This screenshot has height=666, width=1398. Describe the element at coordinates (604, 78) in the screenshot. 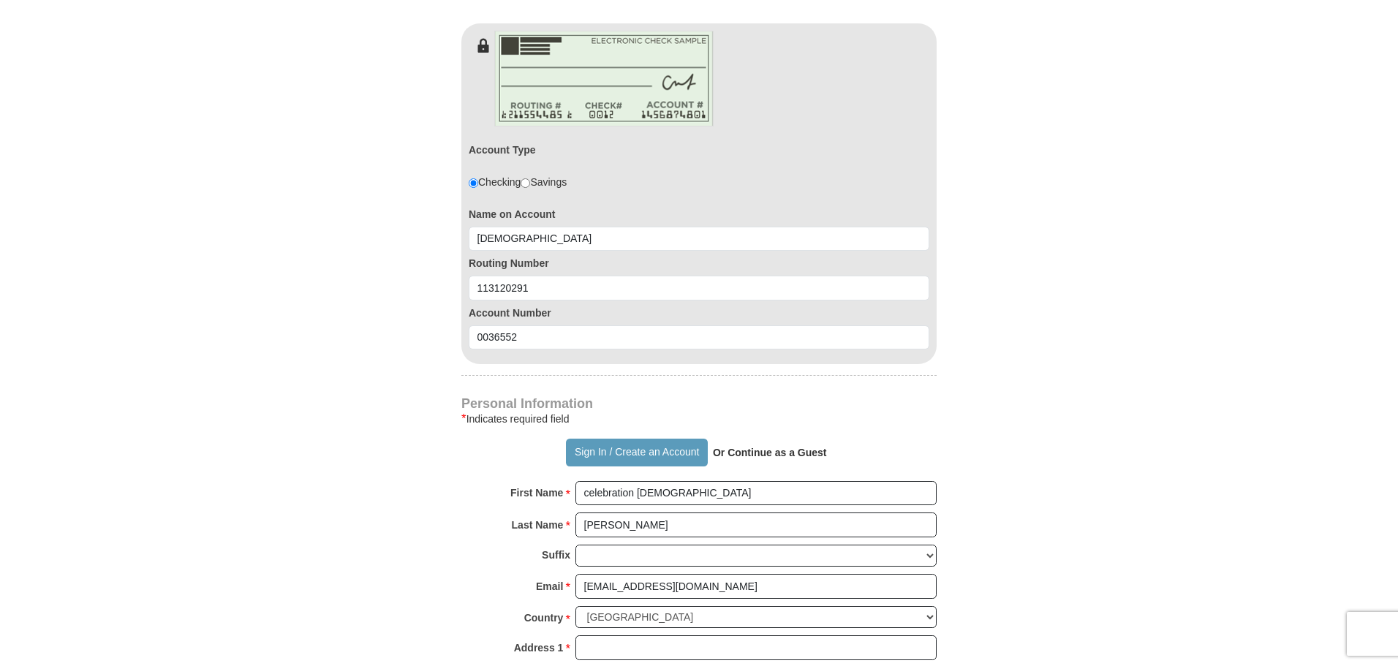

I see `img: check-en.png` at that location.